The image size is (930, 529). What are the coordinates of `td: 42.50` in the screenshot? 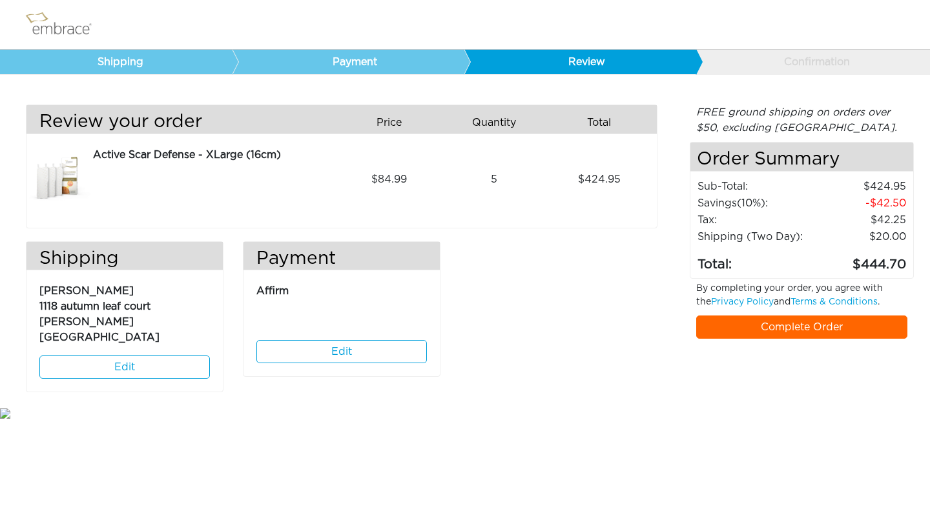 It's located at (859, 203).